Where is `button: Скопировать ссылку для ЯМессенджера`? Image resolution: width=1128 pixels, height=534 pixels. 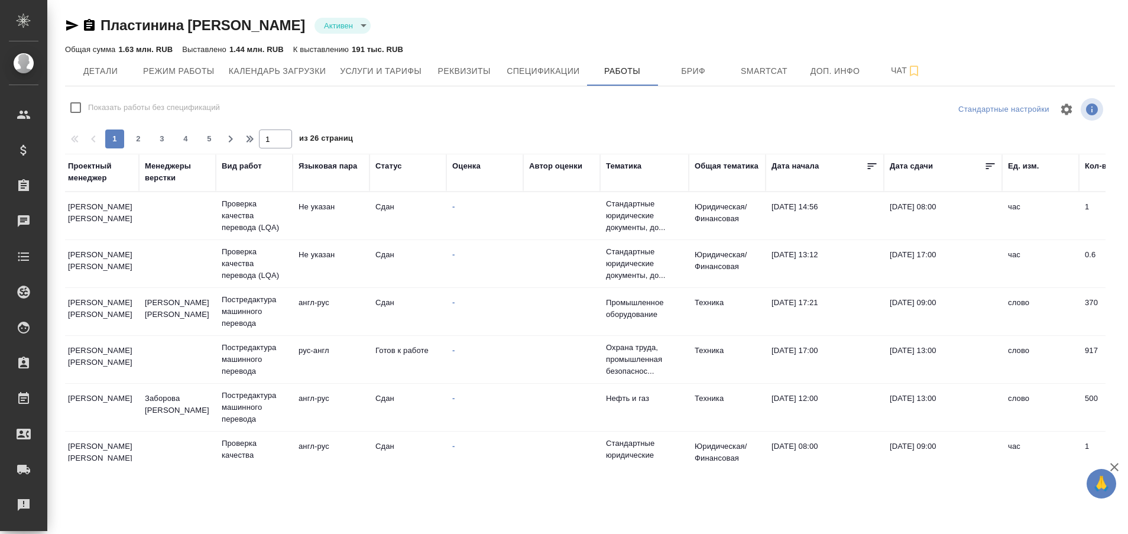
button: Скопировать ссылку для ЯМессенджера is located at coordinates (72, 25).